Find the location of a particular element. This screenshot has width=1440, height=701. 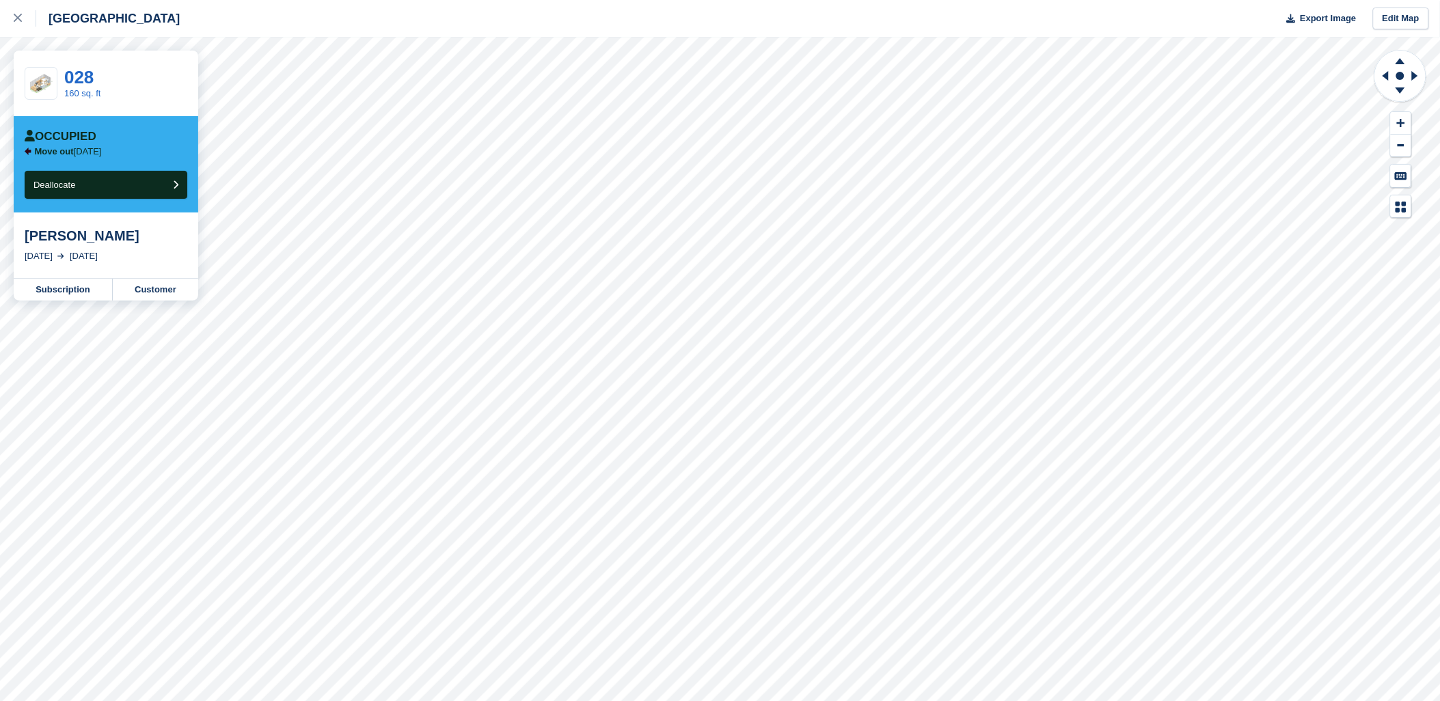

img: arrow-left-icn-90495f2de72eb5bd0bd1c3c35deca35cc13f817d75bef06ecd7c0b315636ce7e.svg is located at coordinates (28, 151).